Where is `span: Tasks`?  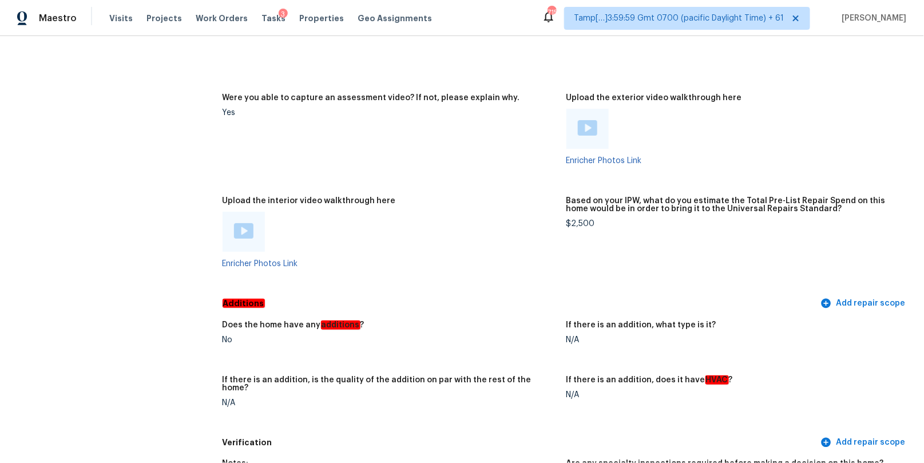
span: Tasks is located at coordinates (273, 18).